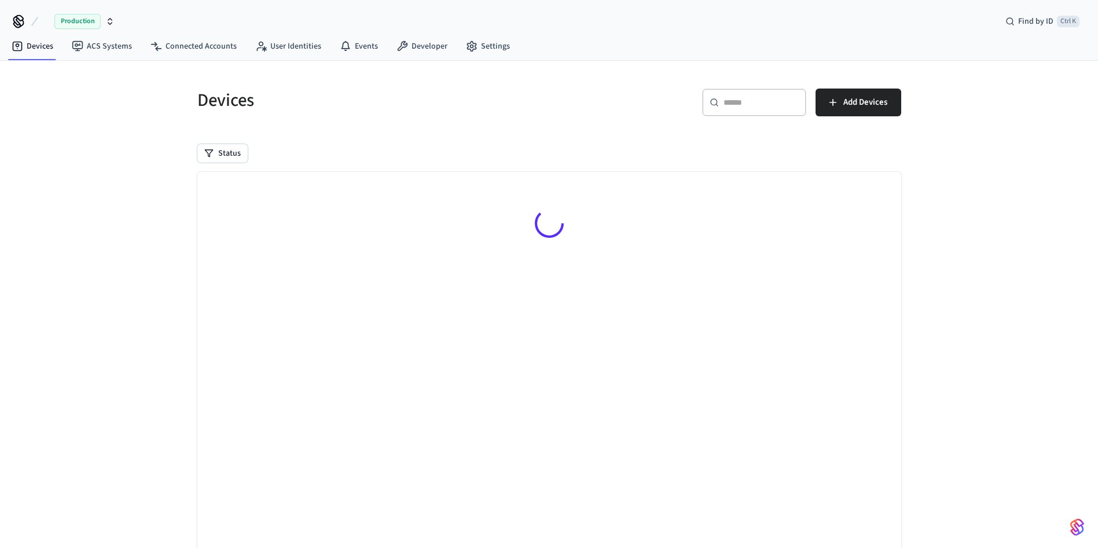 This screenshot has height=548, width=1098. I want to click on span: Add Devices, so click(866, 102).